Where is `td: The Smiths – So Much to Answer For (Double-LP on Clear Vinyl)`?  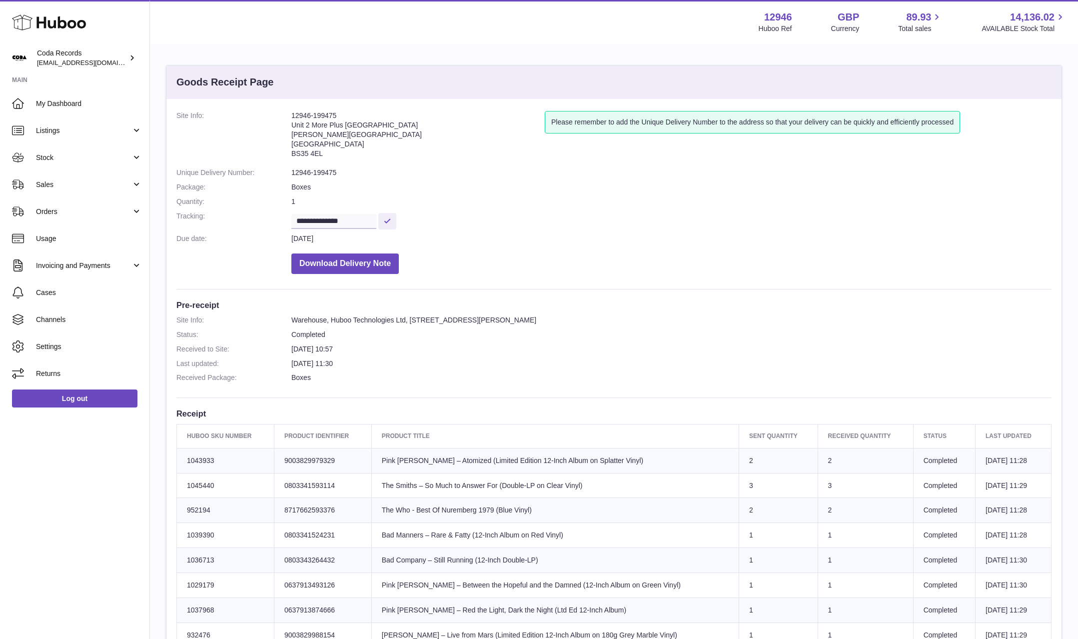 td: The Smiths – So Much to Answer For (Double-LP on Clear Vinyl) is located at coordinates (555, 485).